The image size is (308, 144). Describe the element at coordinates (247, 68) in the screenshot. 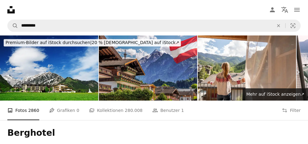

I see `img: Frau öffnet Vorhänge im Zimmer bei Sonnenaufgang, Bergblick` at that location.